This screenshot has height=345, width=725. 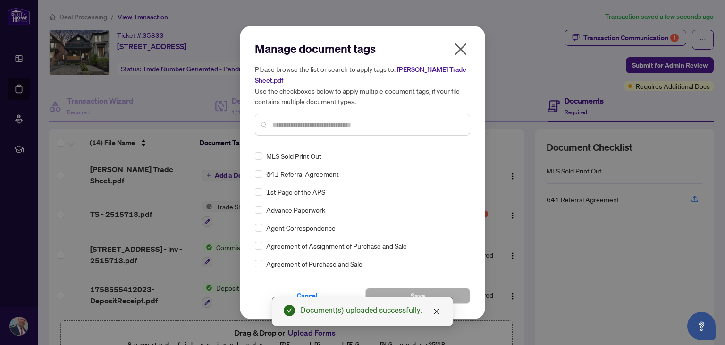 I want to click on span: Agreement of Purchase and Sale, so click(x=314, y=263).